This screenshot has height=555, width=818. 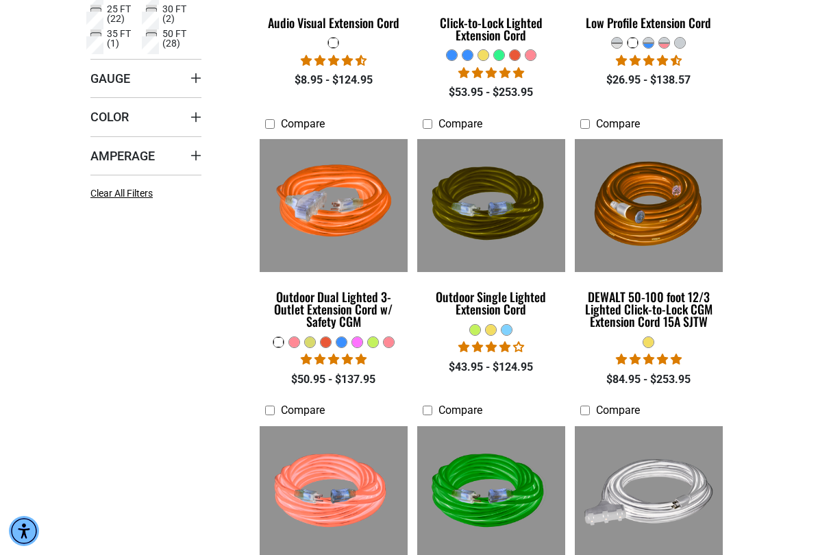 What do you see at coordinates (179, 14) in the screenshot?
I see `span: 30 FT (2)` at bounding box center [179, 14].